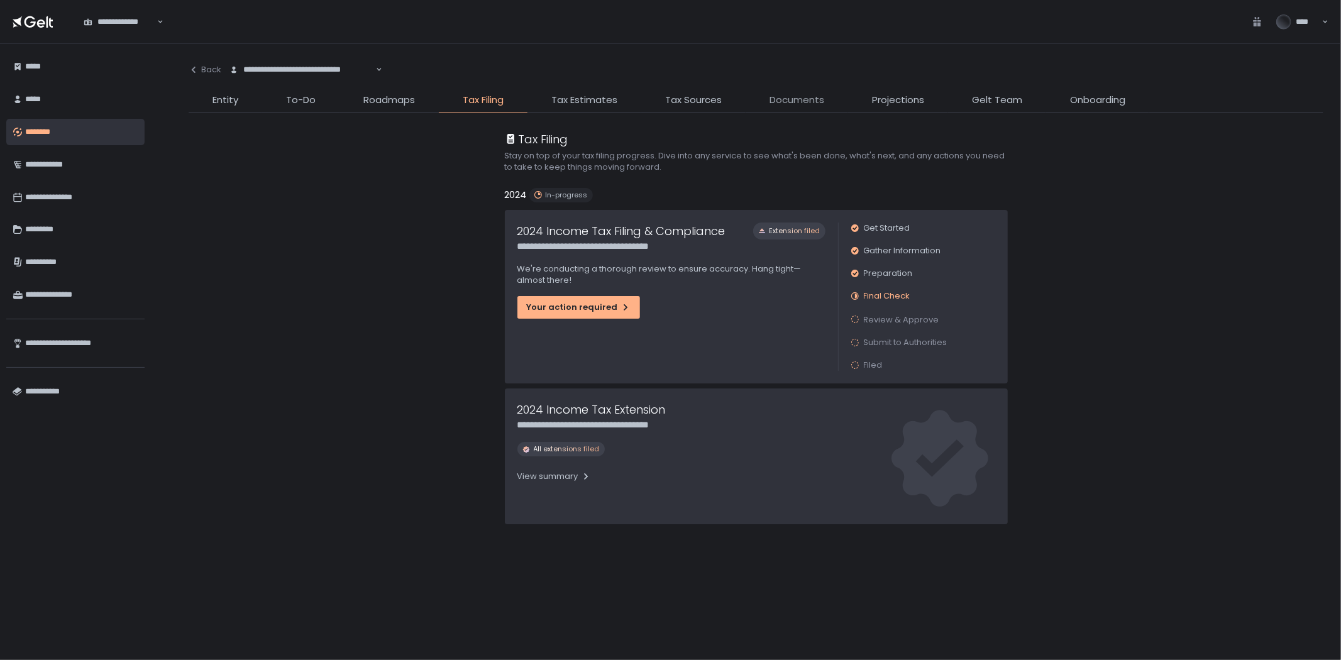 Image resolution: width=1341 pixels, height=660 pixels. What do you see at coordinates (566, 195) in the screenshot?
I see `span: In-progress` at bounding box center [566, 195].